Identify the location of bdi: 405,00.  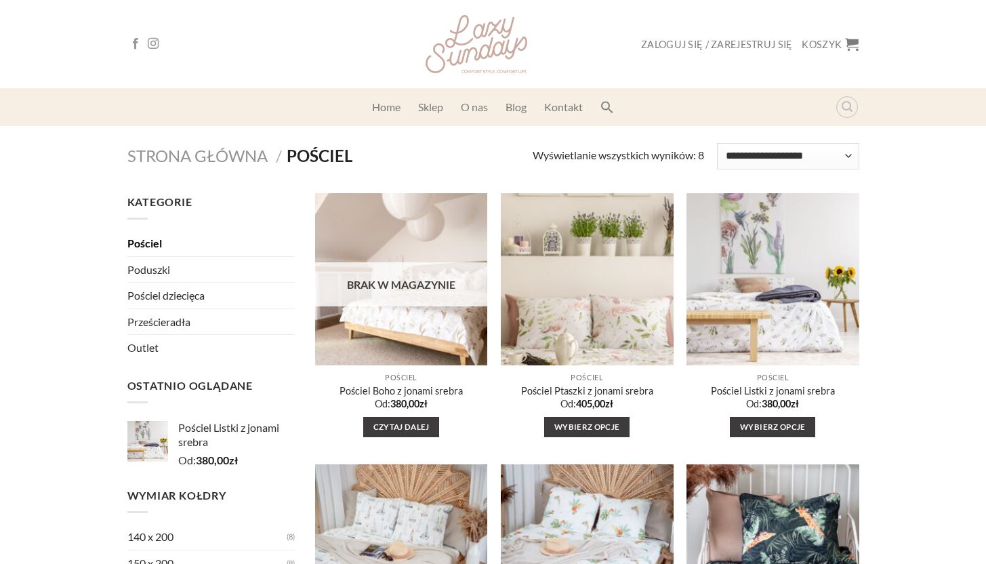
(594, 403).